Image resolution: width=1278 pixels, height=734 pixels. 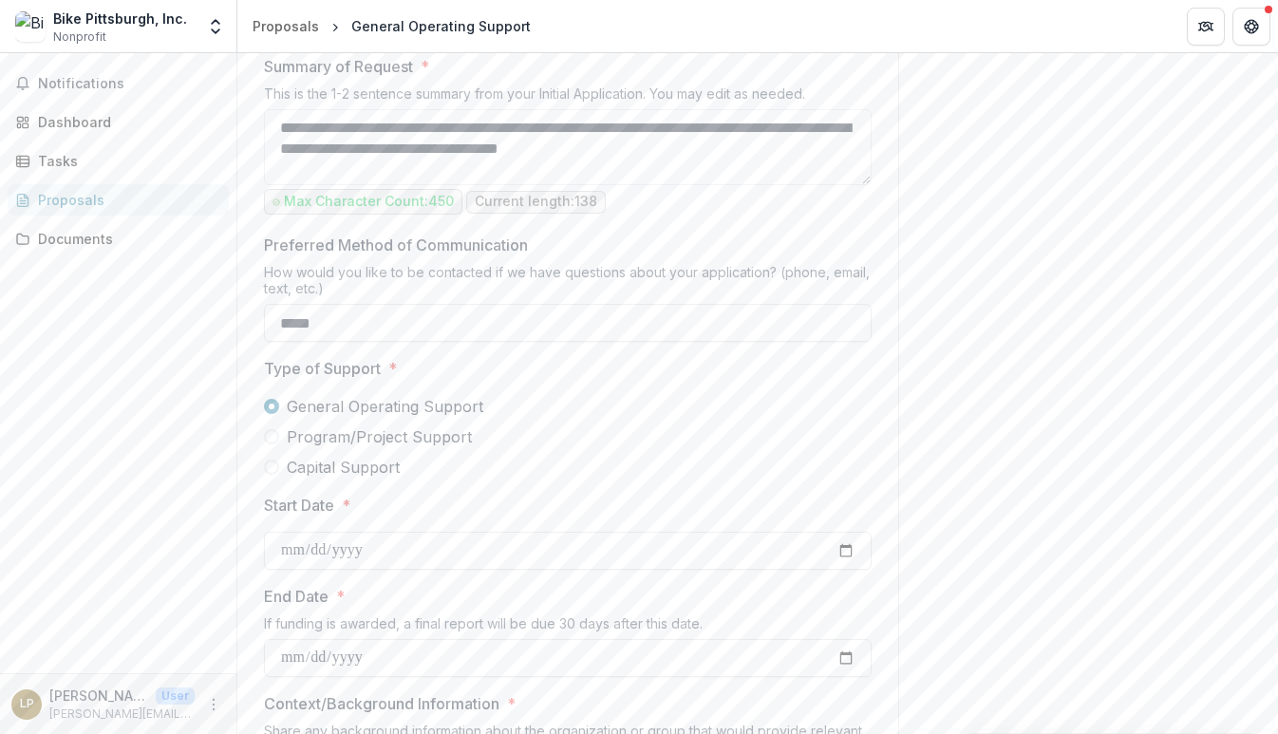 I want to click on div: Dashboard, so click(x=125, y=122).